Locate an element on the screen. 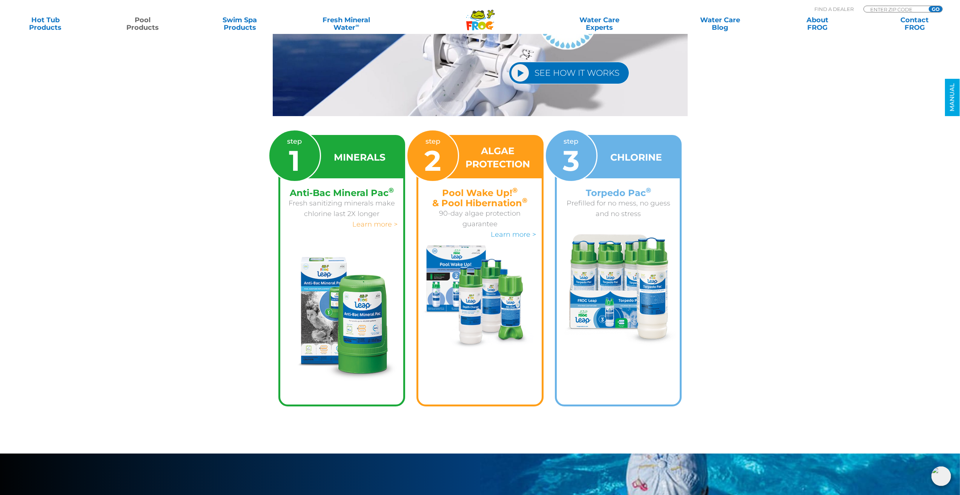 Image resolution: width=960 pixels, height=495 pixels. input: Zip Code Form is located at coordinates (895, 9).